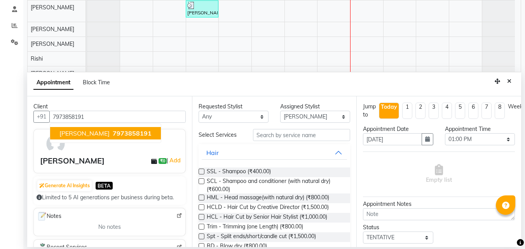 This screenshot has height=249, width=525. I want to click on span: No notes, so click(110, 227).